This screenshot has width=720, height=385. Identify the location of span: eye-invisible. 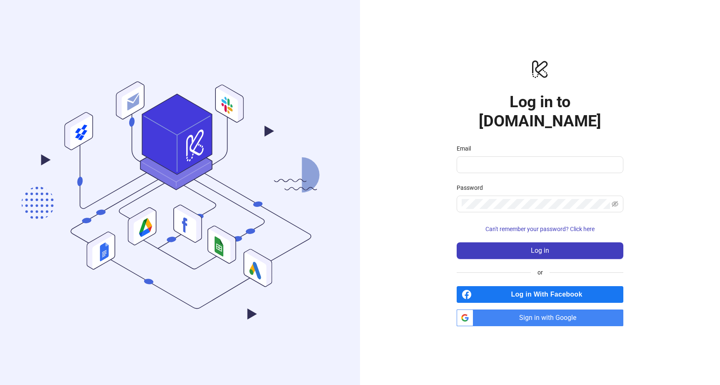
(615, 204).